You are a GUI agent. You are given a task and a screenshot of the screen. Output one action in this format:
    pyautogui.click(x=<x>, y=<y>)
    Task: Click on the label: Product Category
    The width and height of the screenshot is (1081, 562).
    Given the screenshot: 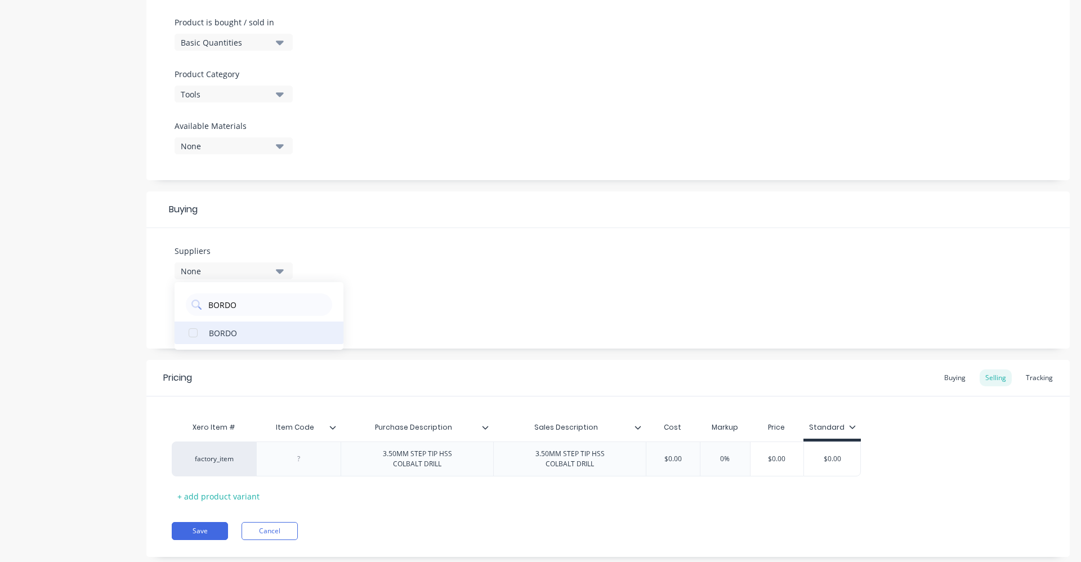 What is the action you would take?
    pyautogui.click(x=231, y=74)
    